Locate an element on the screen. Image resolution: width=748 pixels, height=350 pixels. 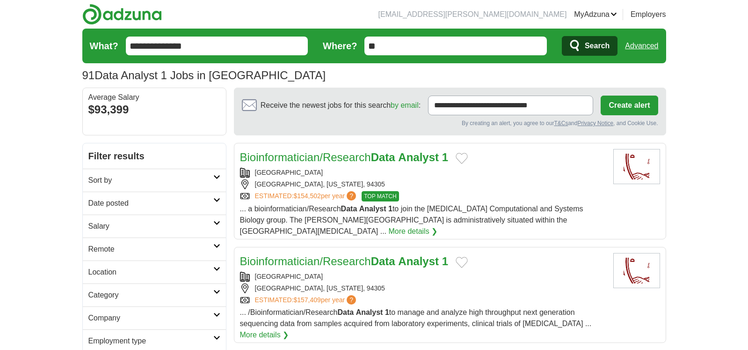
a: by email is located at coordinates (405, 105).